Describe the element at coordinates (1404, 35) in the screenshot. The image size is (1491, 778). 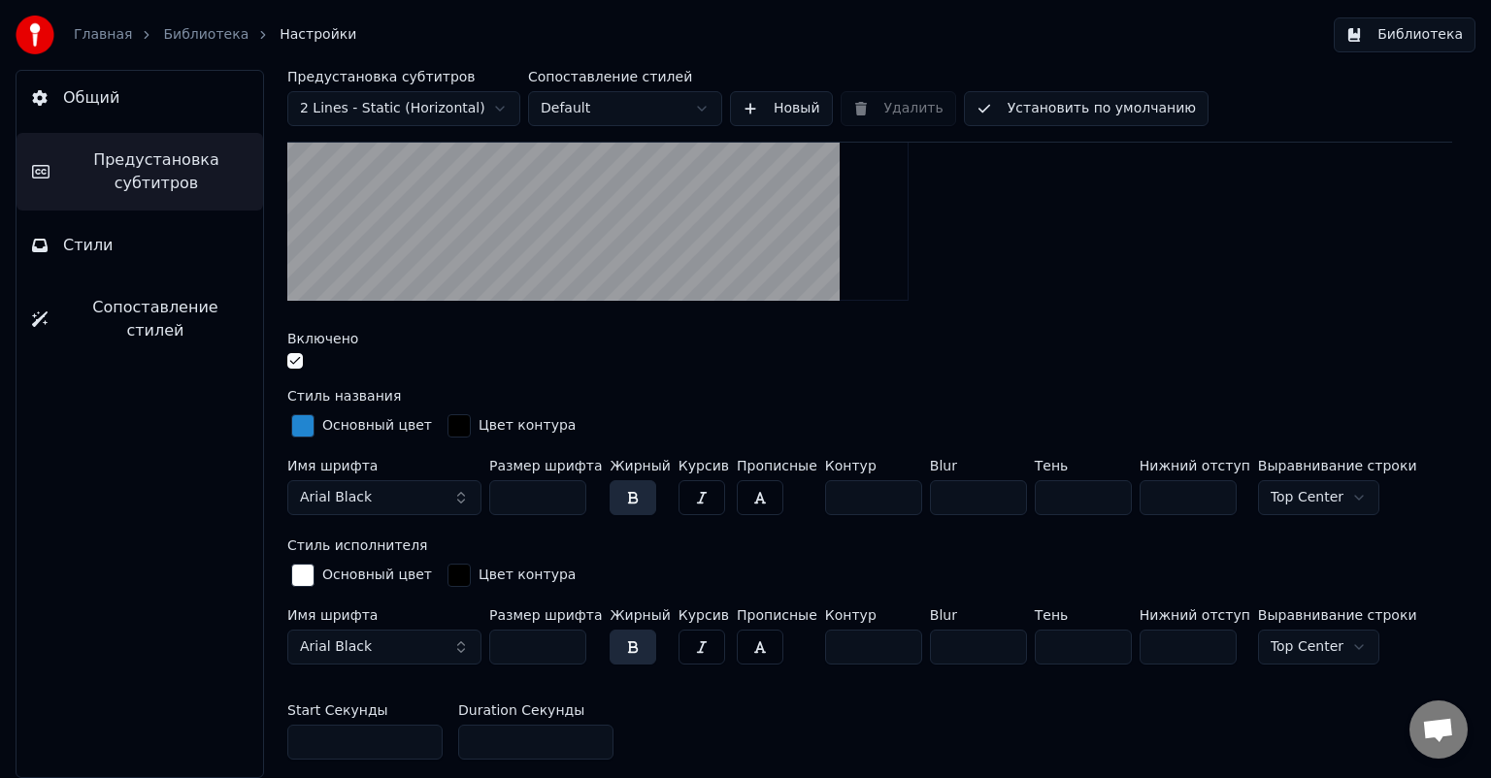
I see `button: Библиотека` at that location.